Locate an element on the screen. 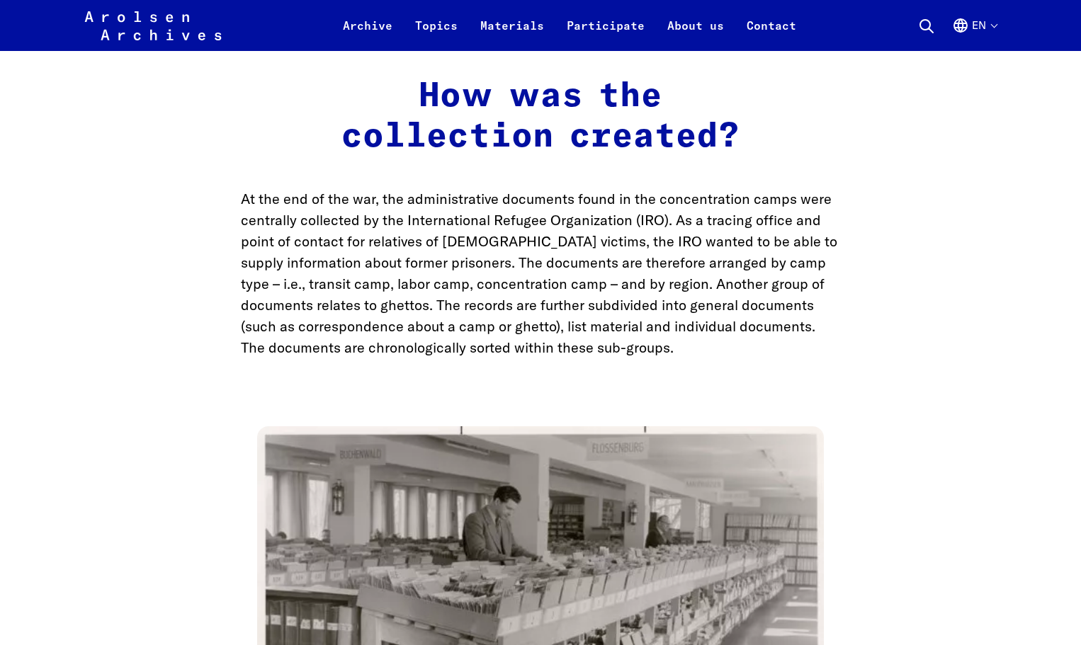 The height and width of the screenshot is (645, 1081). a: Participate is located at coordinates (605, 34).